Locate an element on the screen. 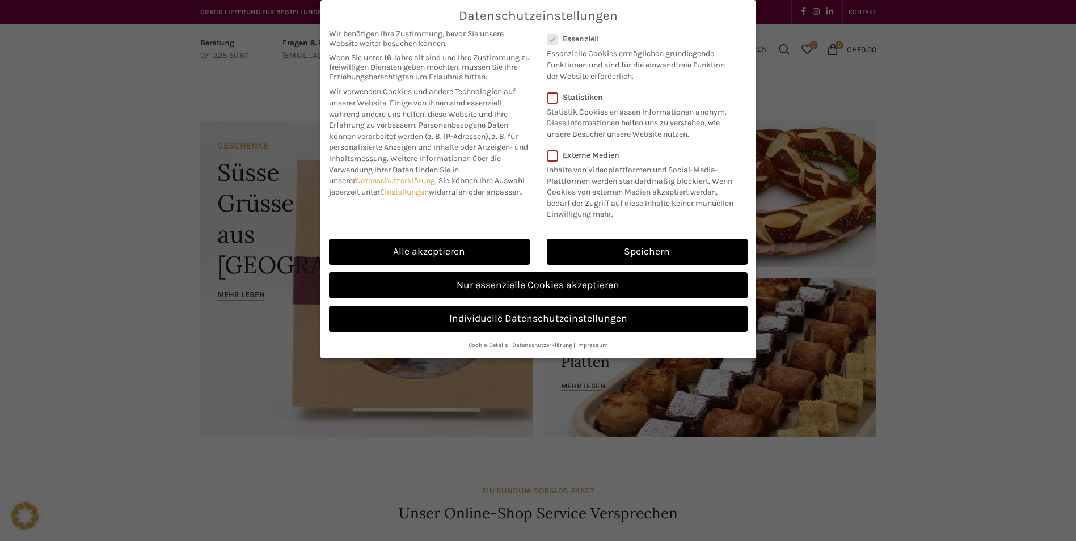 Image resolution: width=1076 pixels, height=541 pixels. span: Wir benötigen Ihre Zustimmung, bevor Sie unsere Website weiter besuchen können. is located at coordinates (430, 39).